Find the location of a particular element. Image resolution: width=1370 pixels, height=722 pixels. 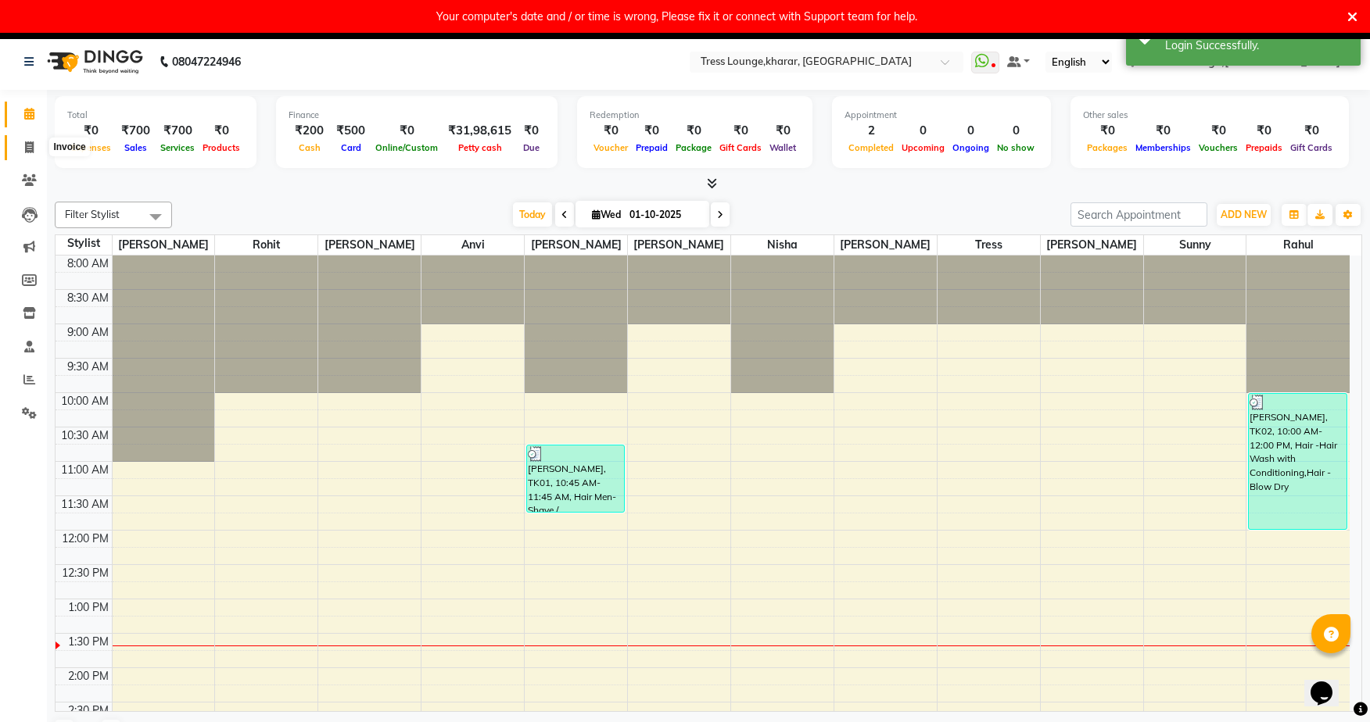

div: 8:00 AM is located at coordinates (88, 263).